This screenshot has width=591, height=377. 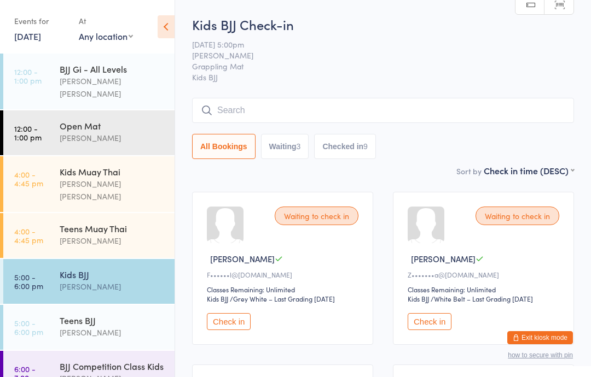 What do you see at coordinates (112, 321) in the screenshot?
I see `div: Teens BJJ` at bounding box center [112, 321].